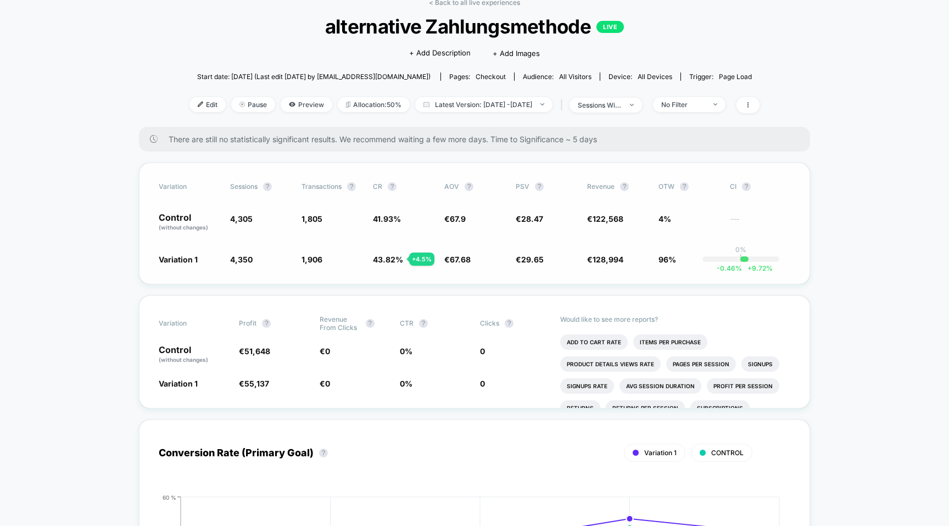 The width and height of the screenshot is (949, 526). Describe the element at coordinates (689, 187) in the screenshot. I see `span: OTW` at that location.